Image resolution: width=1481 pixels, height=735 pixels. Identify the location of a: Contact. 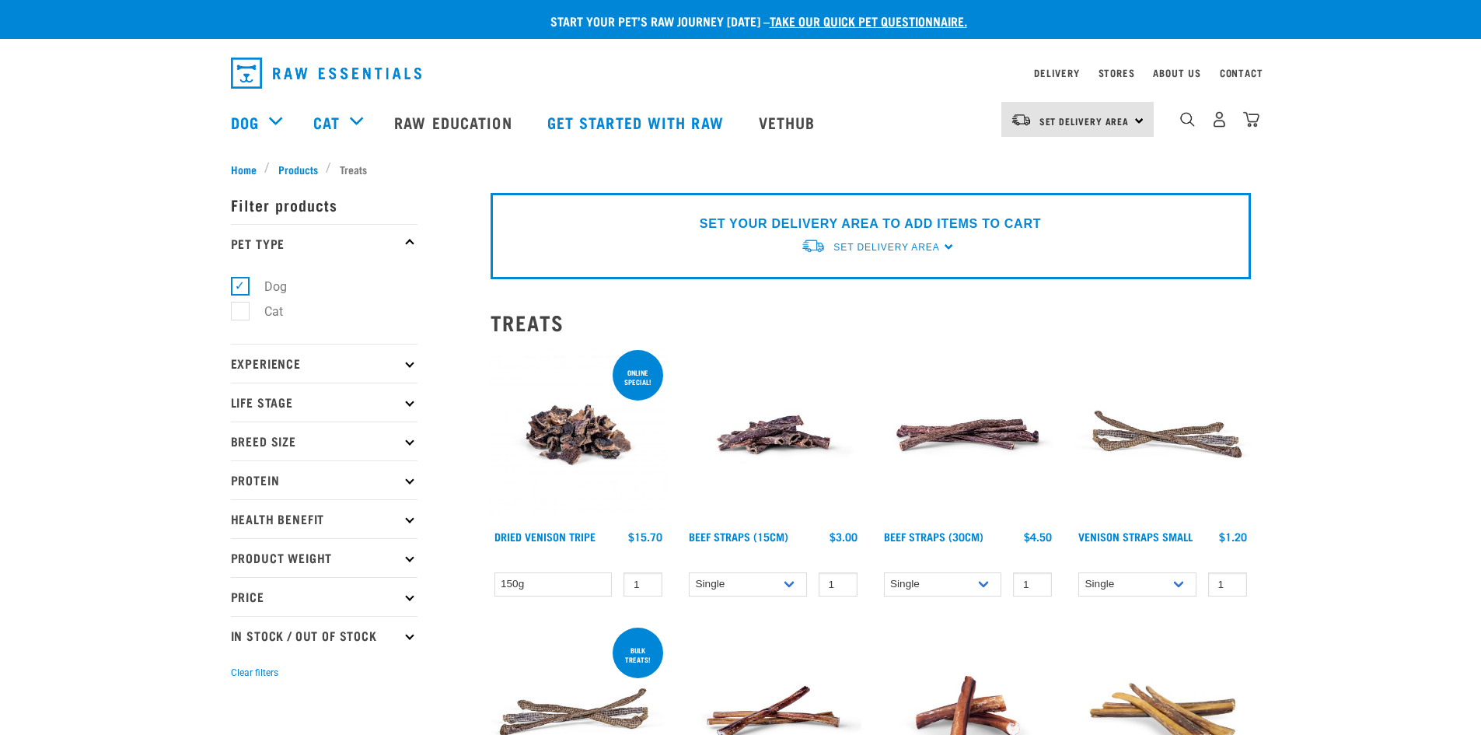
(1241, 72).